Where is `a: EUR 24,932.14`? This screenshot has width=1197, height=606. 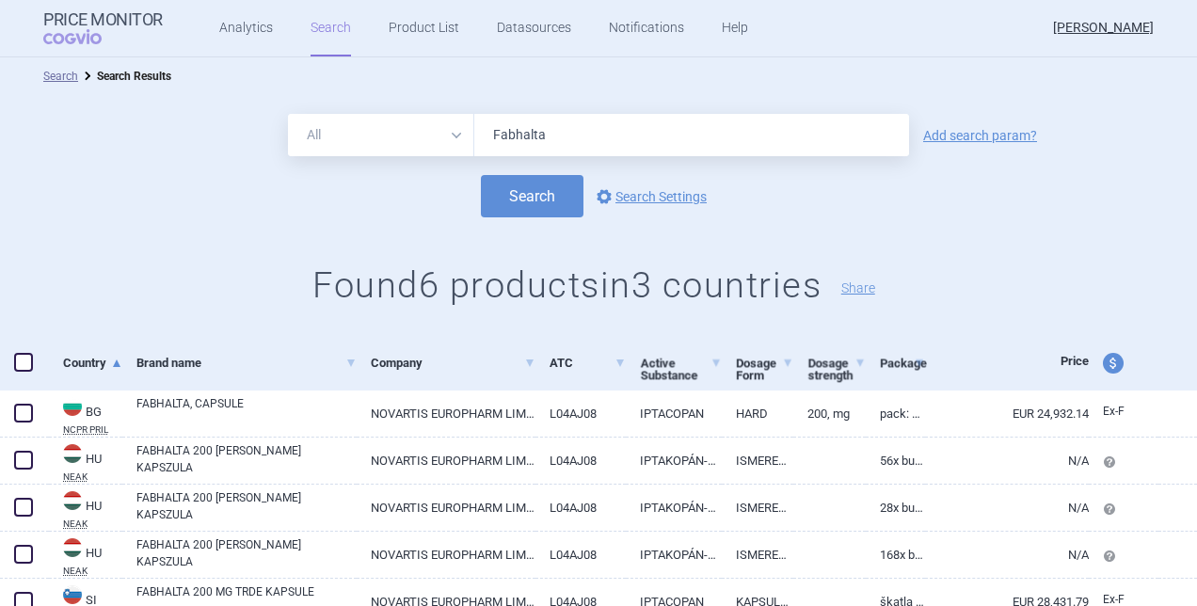 a: EUR 24,932.14 is located at coordinates (1007, 413).